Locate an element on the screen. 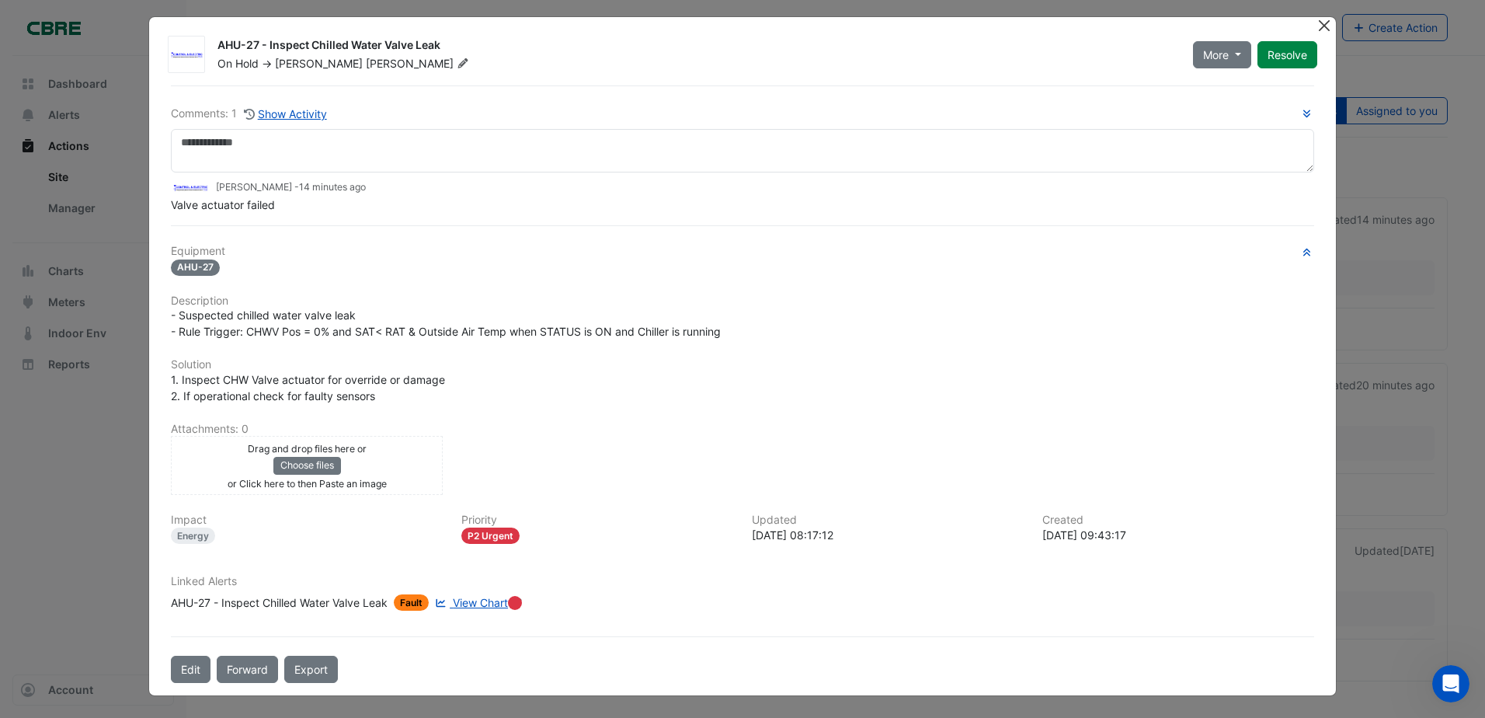 The image size is (1485, 718). button: More is located at coordinates (1222, 54).